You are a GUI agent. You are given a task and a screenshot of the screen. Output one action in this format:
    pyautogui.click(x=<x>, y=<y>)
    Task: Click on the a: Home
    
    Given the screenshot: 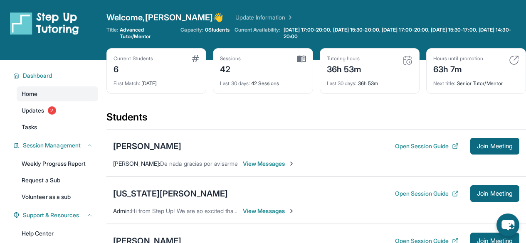 What is the action you would take?
    pyautogui.click(x=57, y=94)
    